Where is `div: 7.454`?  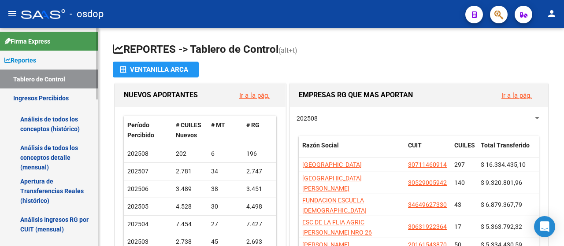
div: 7.454 is located at coordinates (190, 224).